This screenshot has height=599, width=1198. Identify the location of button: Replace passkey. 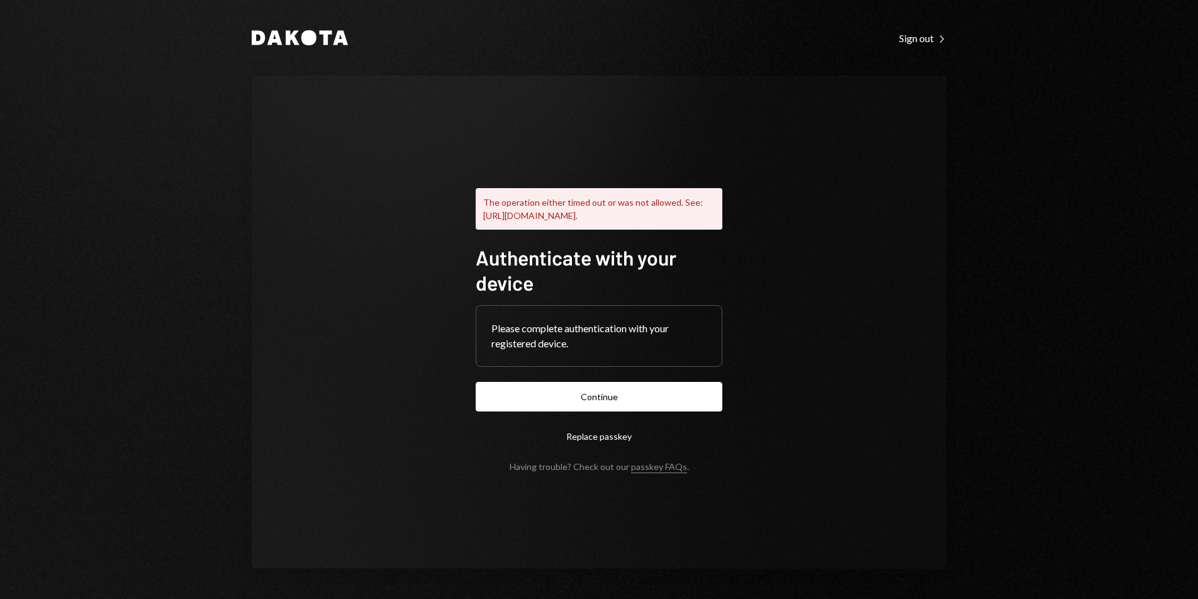
(599, 436).